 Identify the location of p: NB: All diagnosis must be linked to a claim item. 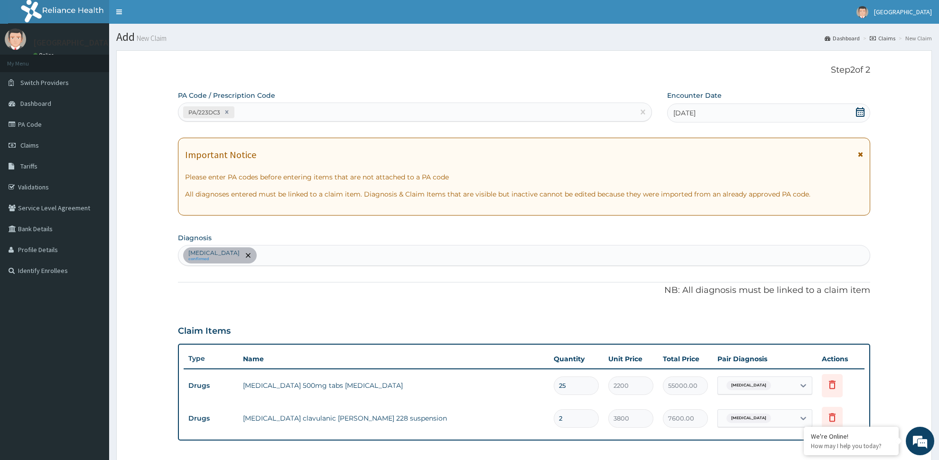
(524, 290).